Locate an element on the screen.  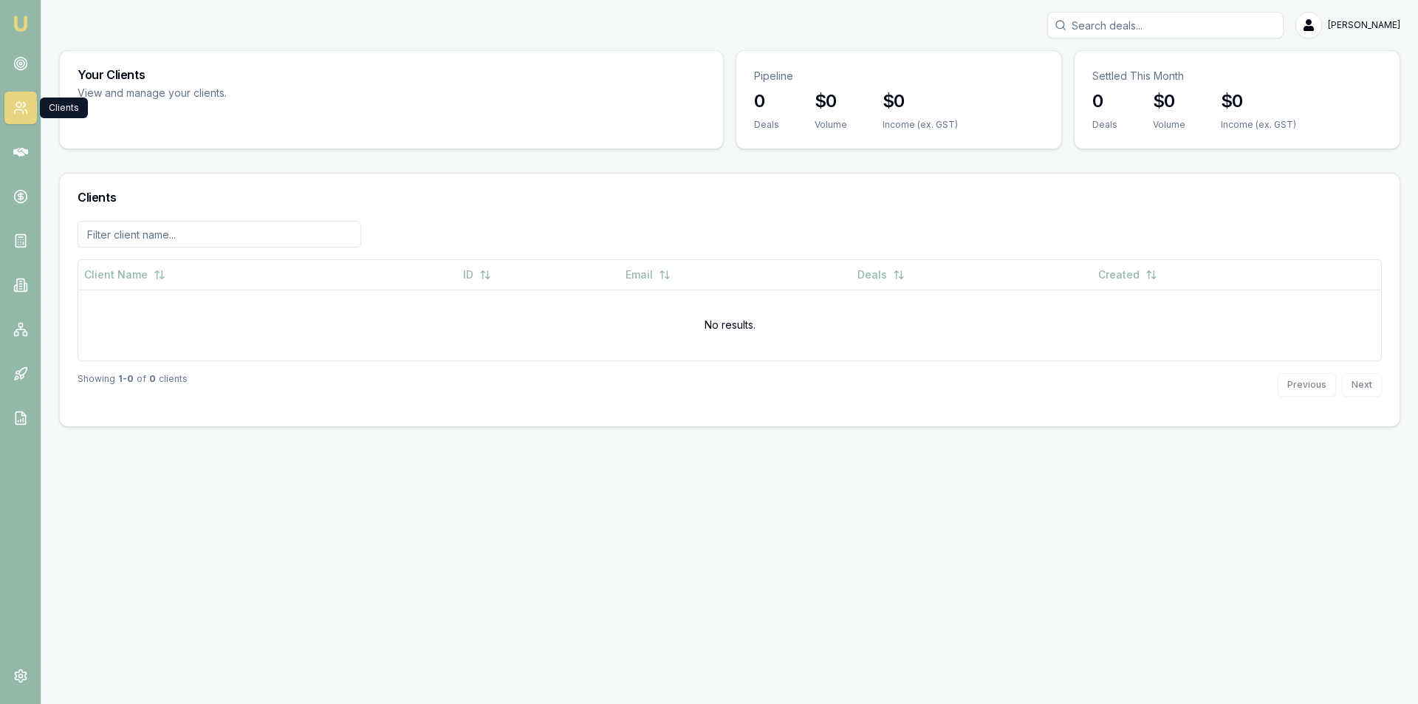
div: Clients is located at coordinates (64, 108).